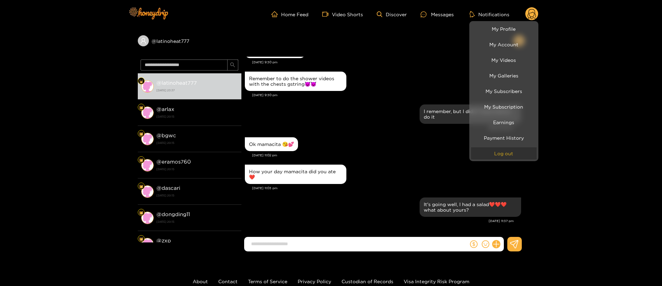  What do you see at coordinates (504, 153) in the screenshot?
I see `button: Log out` at bounding box center [504, 153].